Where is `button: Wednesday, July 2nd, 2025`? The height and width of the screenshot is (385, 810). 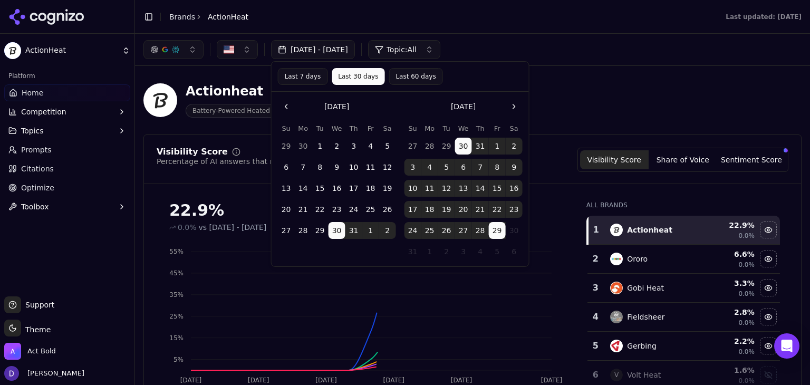
button: Wednesday, July 2nd, 2025 is located at coordinates (337, 146).